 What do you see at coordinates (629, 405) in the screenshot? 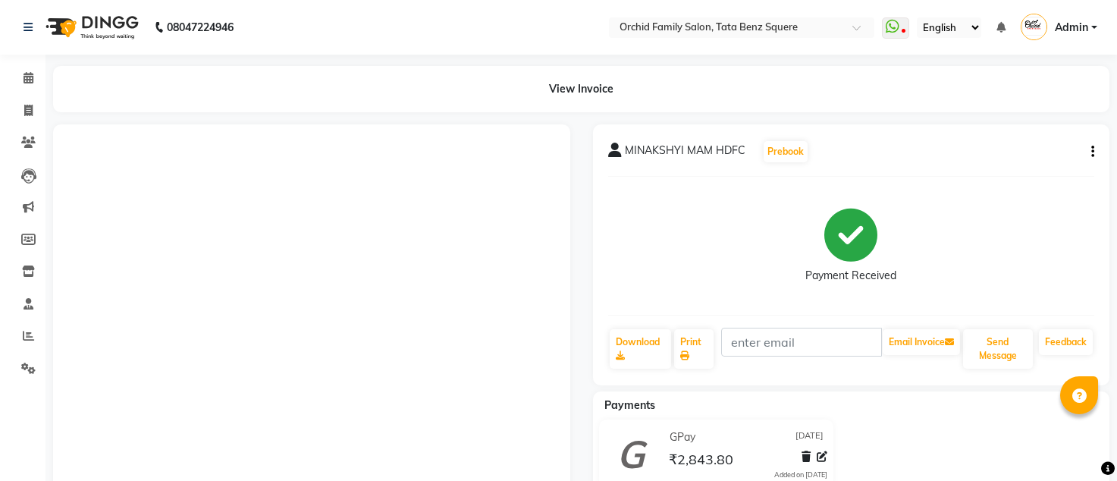
I see `span: Payments` at bounding box center [629, 405].